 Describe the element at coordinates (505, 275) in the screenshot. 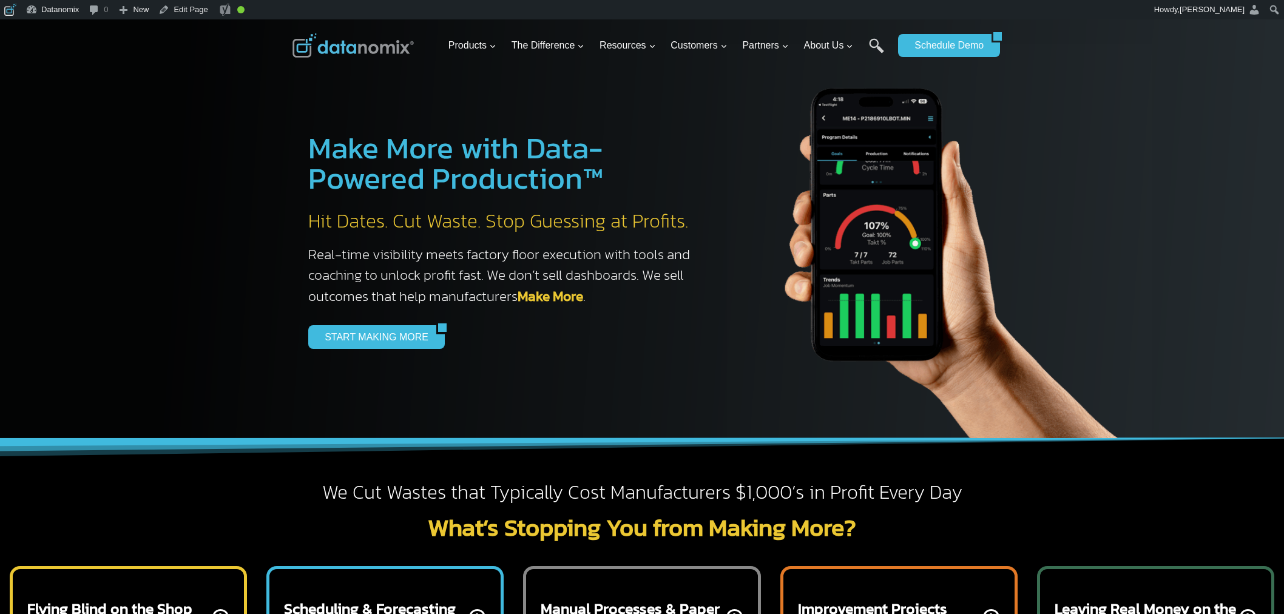

I see `h3: Real-time visibility meets factory floor execution with tools and coaching to unlock profit fast....` at that location.